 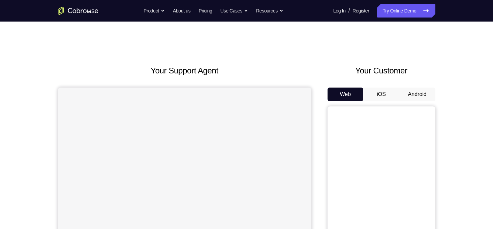 I want to click on a: About us, so click(x=181, y=11).